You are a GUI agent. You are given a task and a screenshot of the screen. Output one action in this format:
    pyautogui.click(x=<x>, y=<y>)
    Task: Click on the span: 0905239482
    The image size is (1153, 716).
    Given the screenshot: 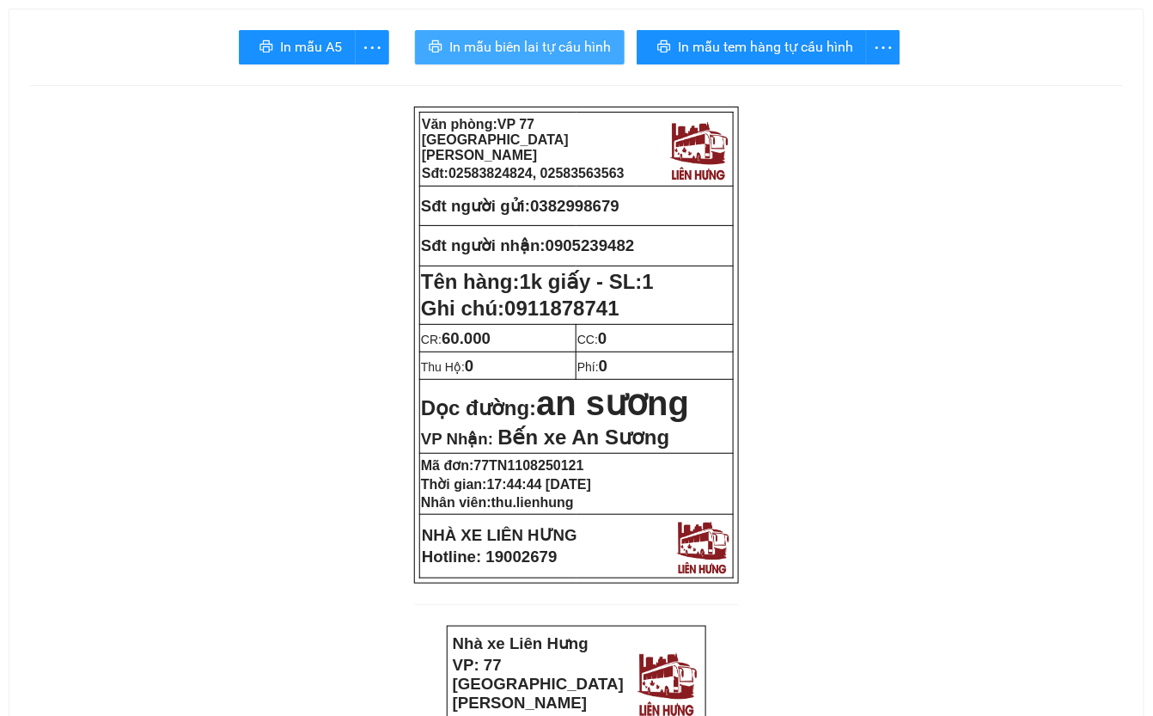 What is the action you would take?
    pyautogui.click(x=590, y=245)
    